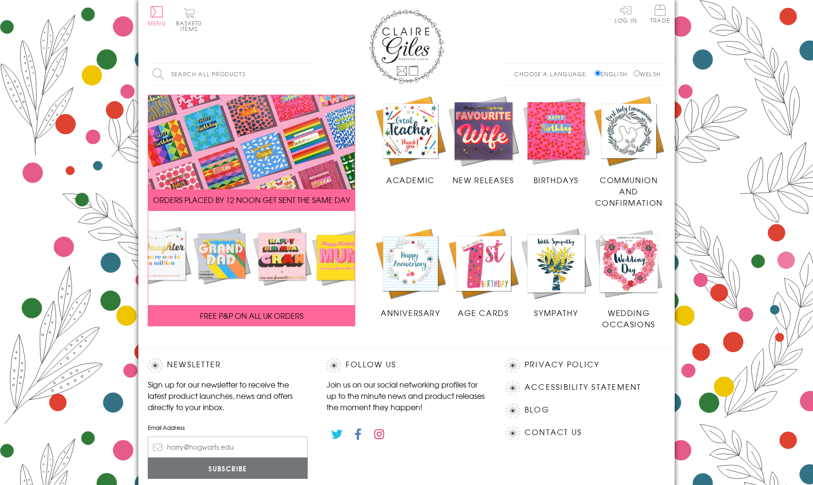  What do you see at coordinates (410, 272) in the screenshot?
I see `a: Anniversary` at bounding box center [410, 272].